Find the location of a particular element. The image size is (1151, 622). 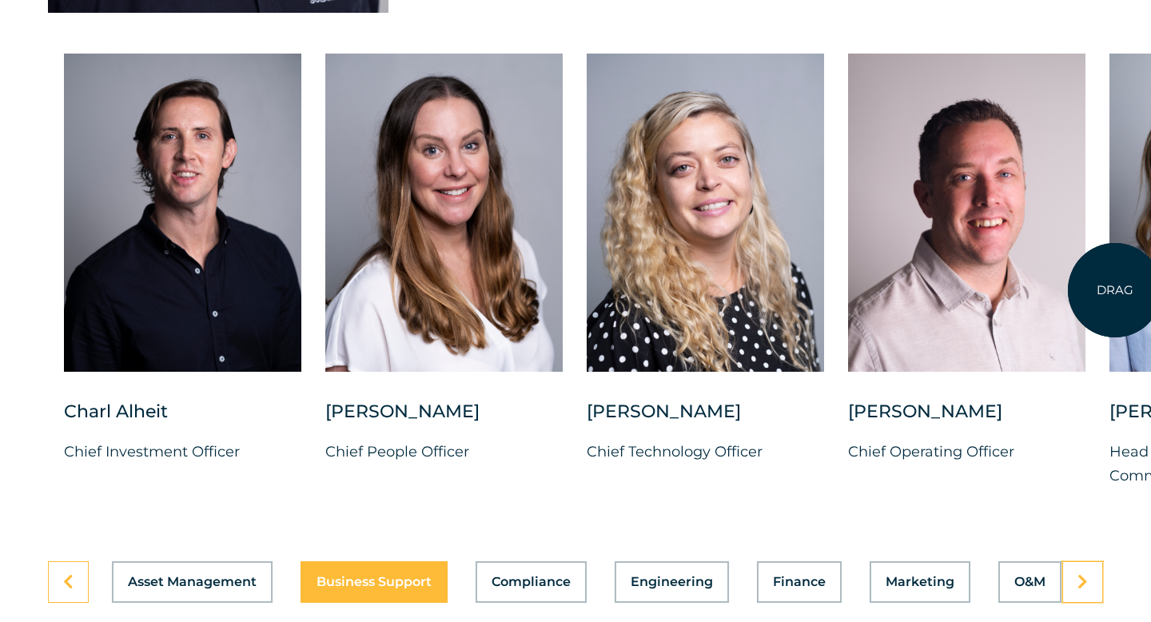

span: Asset Management is located at coordinates (192, 582).